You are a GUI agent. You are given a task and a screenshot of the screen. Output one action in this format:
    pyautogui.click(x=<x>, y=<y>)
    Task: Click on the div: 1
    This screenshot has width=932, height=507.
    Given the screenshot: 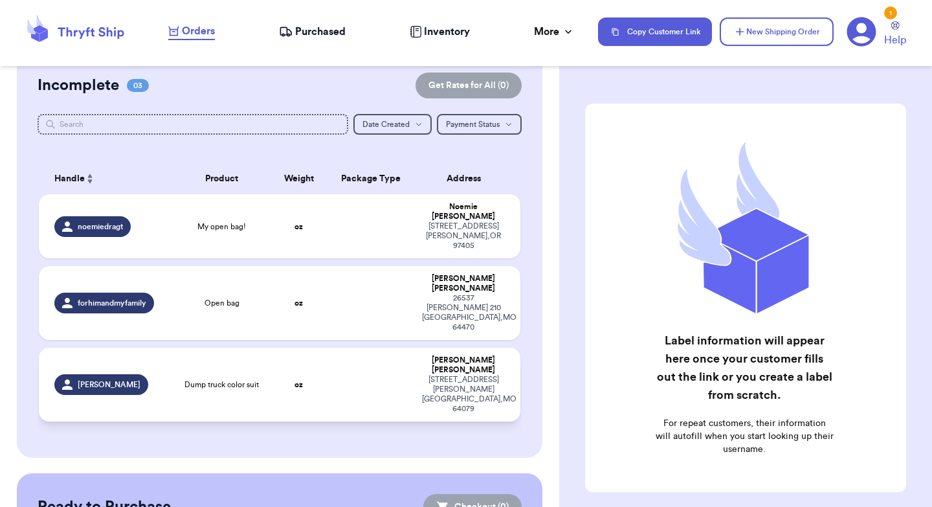 What is the action you would take?
    pyautogui.click(x=891, y=13)
    